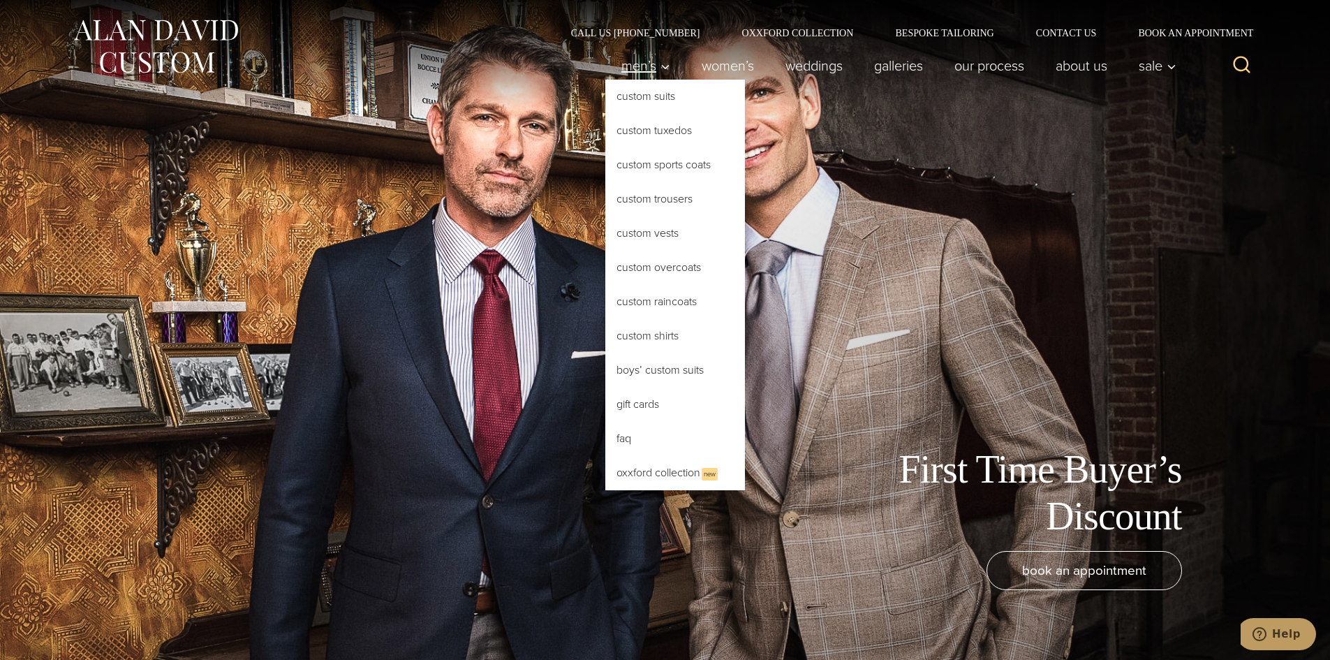 The image size is (1330, 660). What do you see at coordinates (645, 66) in the screenshot?
I see `button: Men’s sub menu toggle` at bounding box center [645, 66].